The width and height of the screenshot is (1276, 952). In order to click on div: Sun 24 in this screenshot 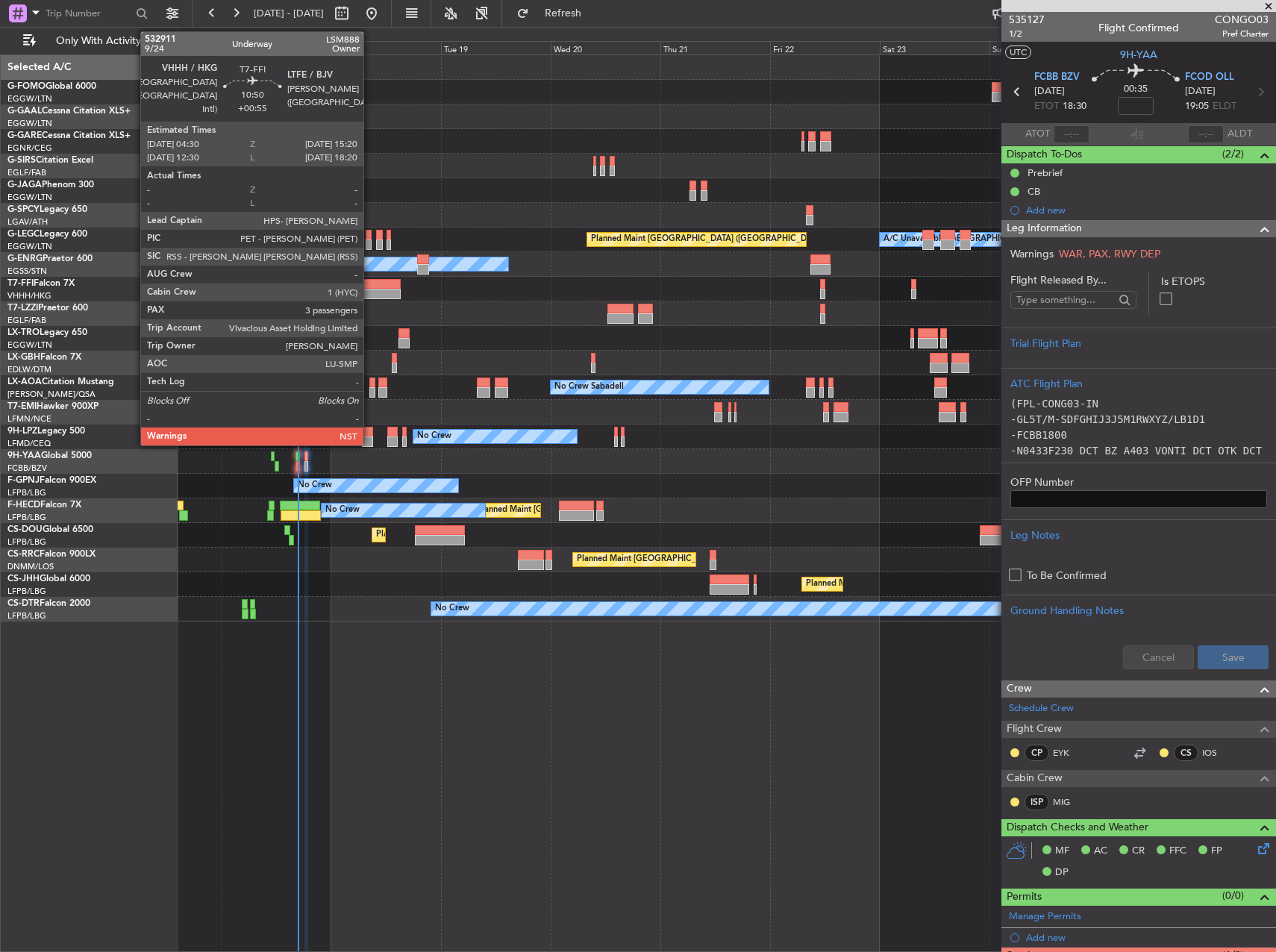, I will do `click(1044, 48)`.